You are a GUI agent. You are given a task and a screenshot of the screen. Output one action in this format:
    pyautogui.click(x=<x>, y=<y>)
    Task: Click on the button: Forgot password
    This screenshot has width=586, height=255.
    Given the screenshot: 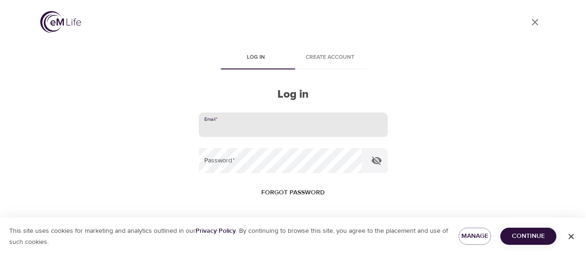 What is the action you would take?
    pyautogui.click(x=293, y=193)
    